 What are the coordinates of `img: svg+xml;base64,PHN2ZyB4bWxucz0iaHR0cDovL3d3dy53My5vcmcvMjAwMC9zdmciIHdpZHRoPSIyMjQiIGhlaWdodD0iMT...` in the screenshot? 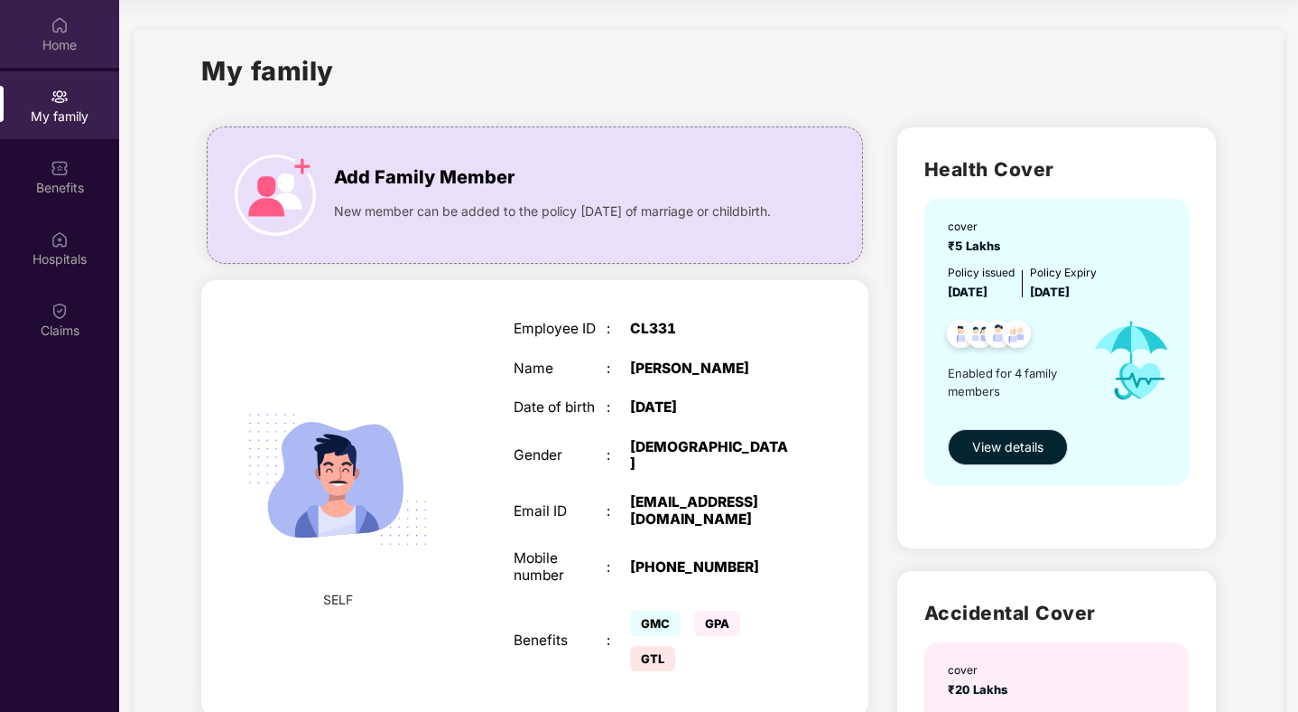 It's located at (338, 479).